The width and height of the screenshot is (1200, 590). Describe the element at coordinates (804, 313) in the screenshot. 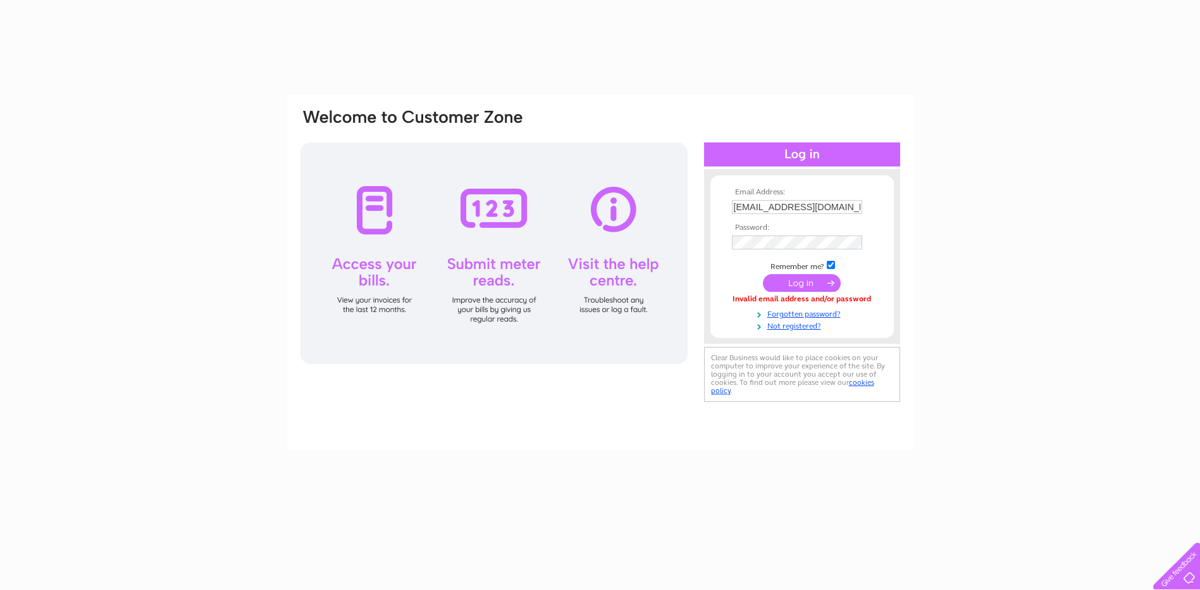

I see `a: Forgotten password?` at that location.